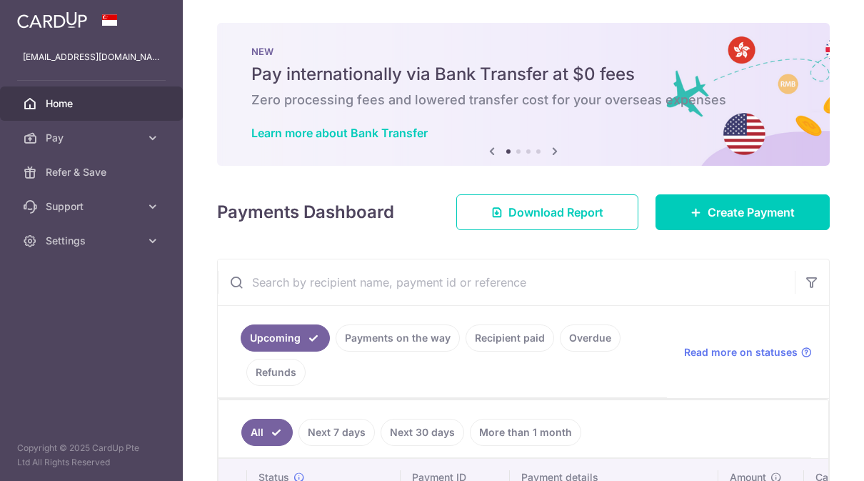 Image resolution: width=864 pixels, height=481 pixels. I want to click on span: Pay, so click(93, 138).